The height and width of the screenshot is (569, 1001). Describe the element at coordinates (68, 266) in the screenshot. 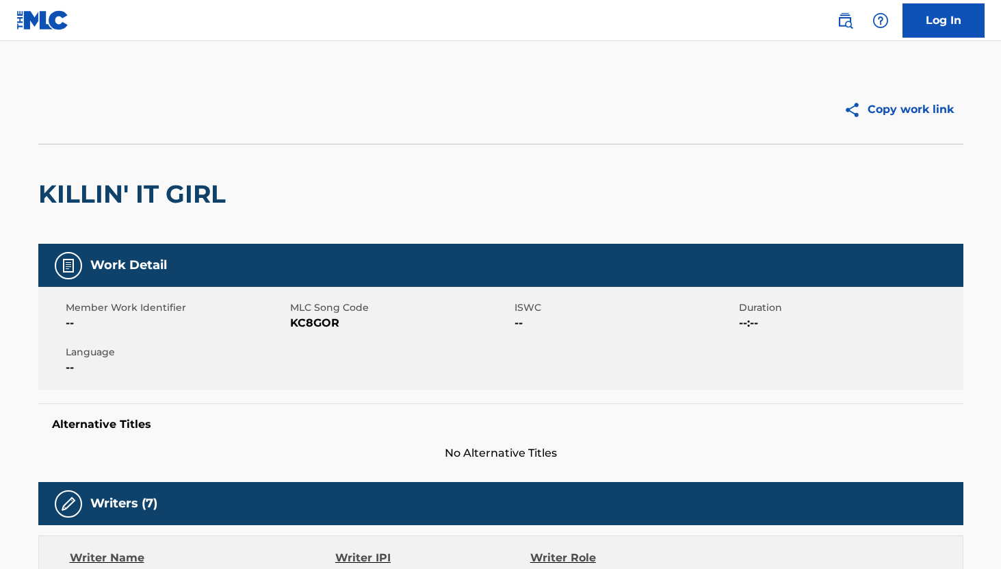

I see `img: Work Detail` at that location.